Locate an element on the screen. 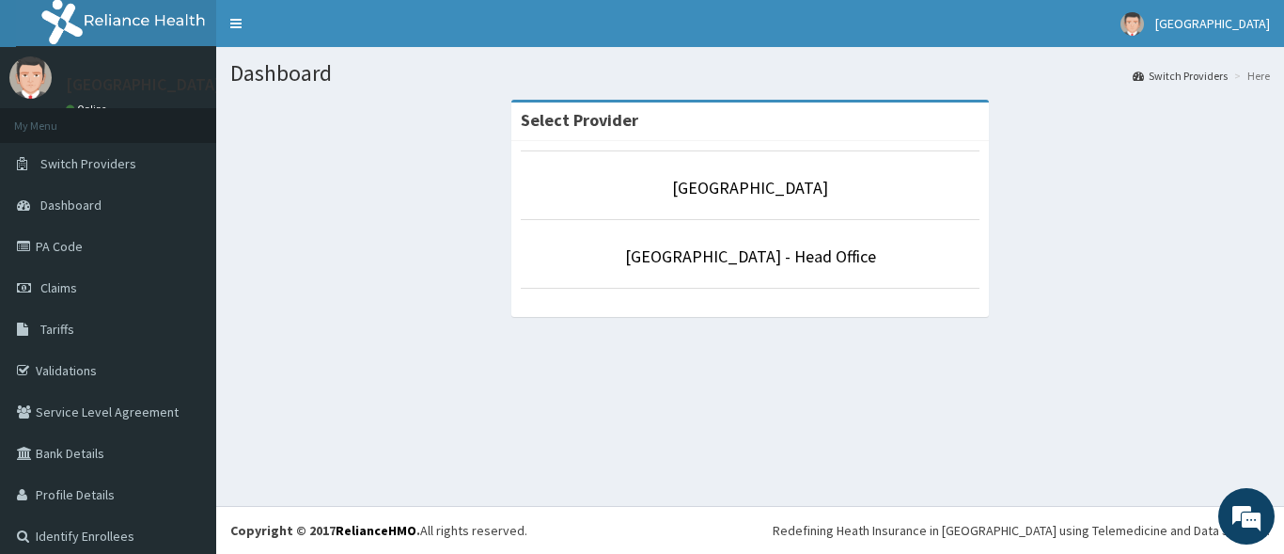 This screenshot has height=554, width=1284. a: RelianceHMO is located at coordinates (376, 530).